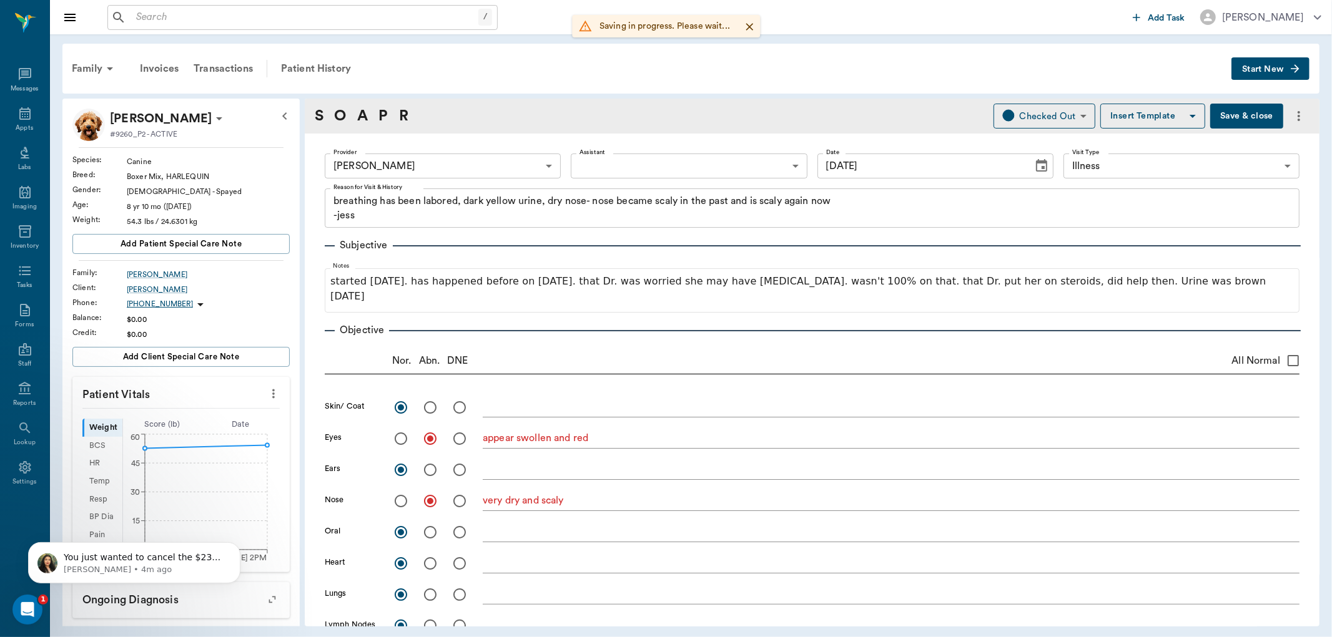  Describe the element at coordinates (24, 443) in the screenshot. I see `div: Lookup` at that location.